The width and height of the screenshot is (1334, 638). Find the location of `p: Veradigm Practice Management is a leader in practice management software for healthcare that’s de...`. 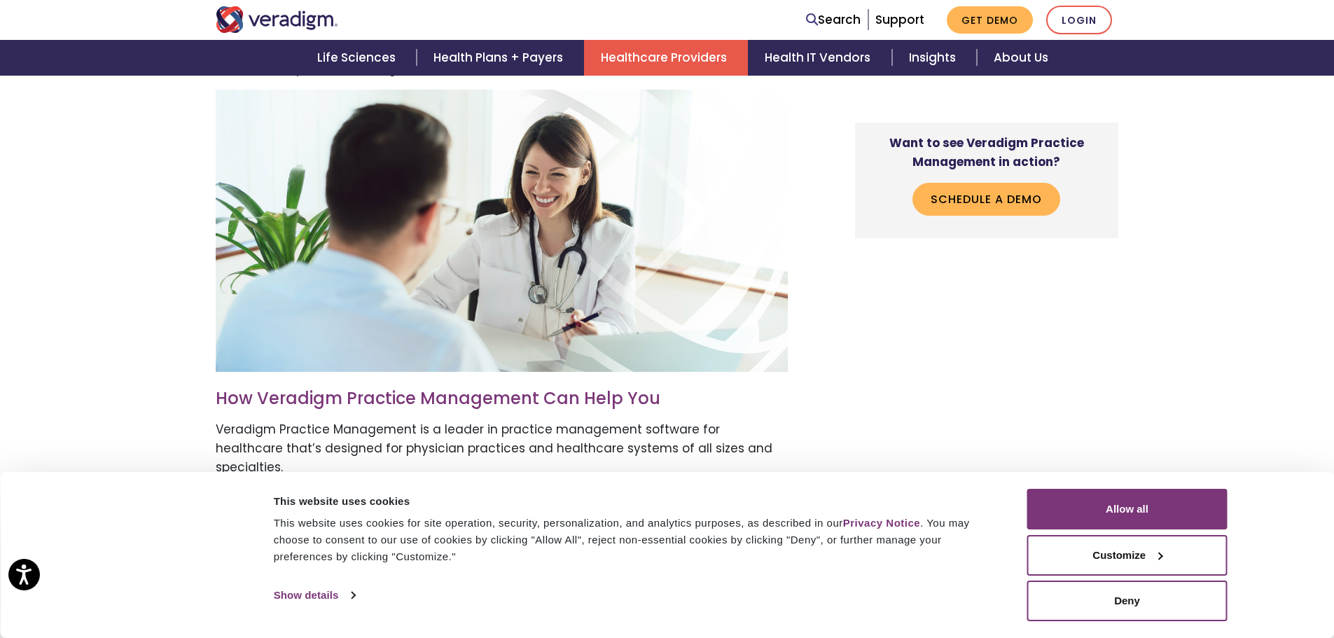

p: Veradigm Practice Management is a leader in practice management software for healthcare that’s de... is located at coordinates (501, 449).